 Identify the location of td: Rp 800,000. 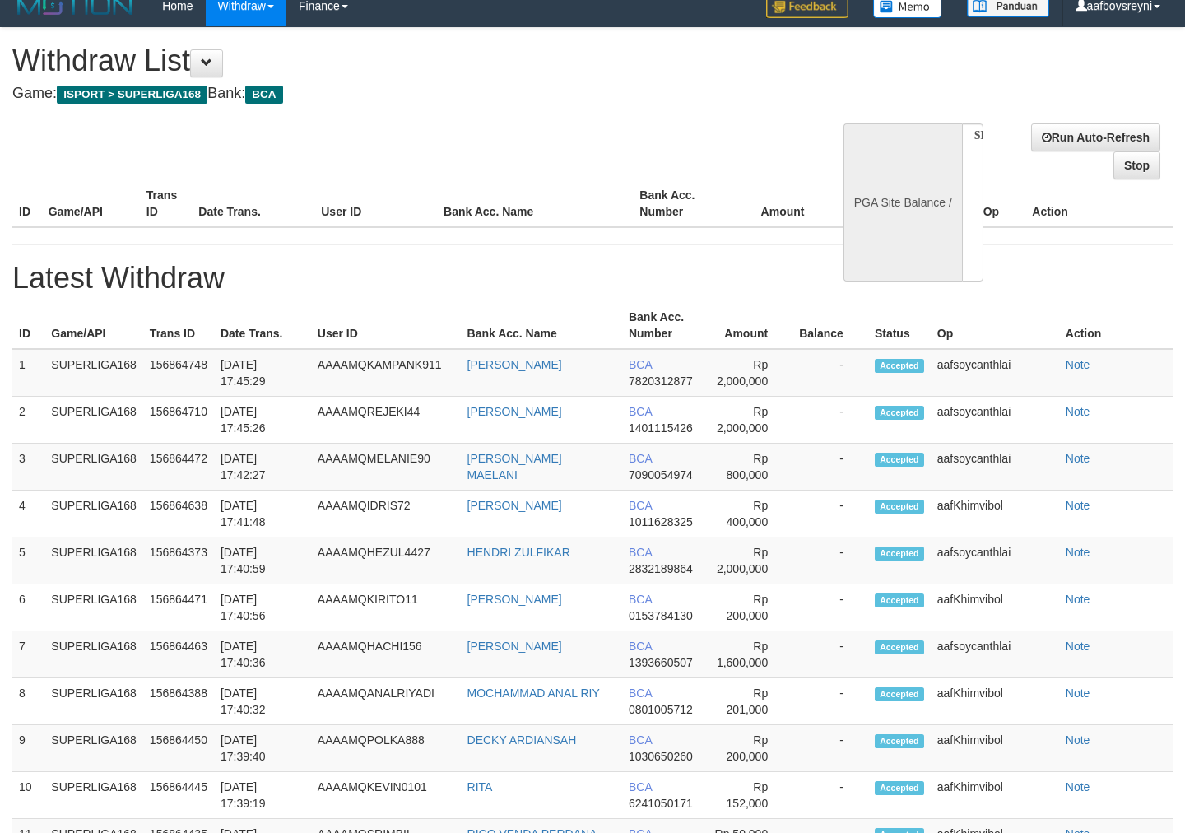
(748, 467).